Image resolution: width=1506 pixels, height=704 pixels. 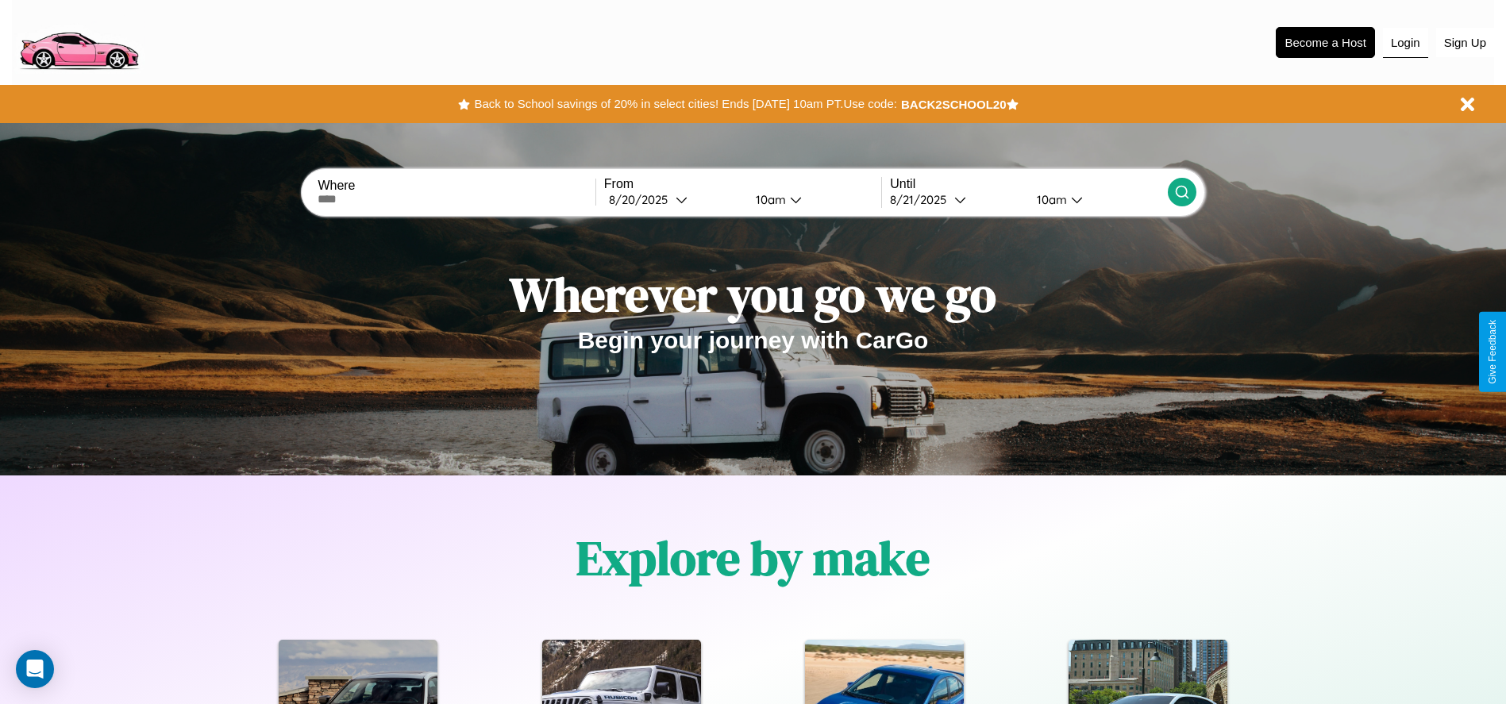 I want to click on h1: Explore by make, so click(x=753, y=558).